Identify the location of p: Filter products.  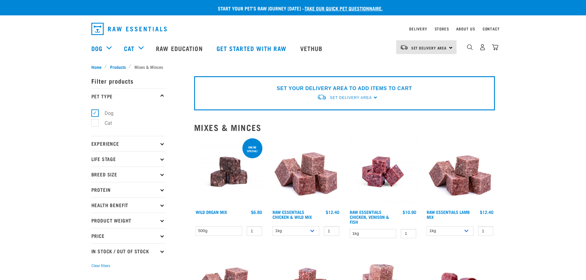
(128, 81).